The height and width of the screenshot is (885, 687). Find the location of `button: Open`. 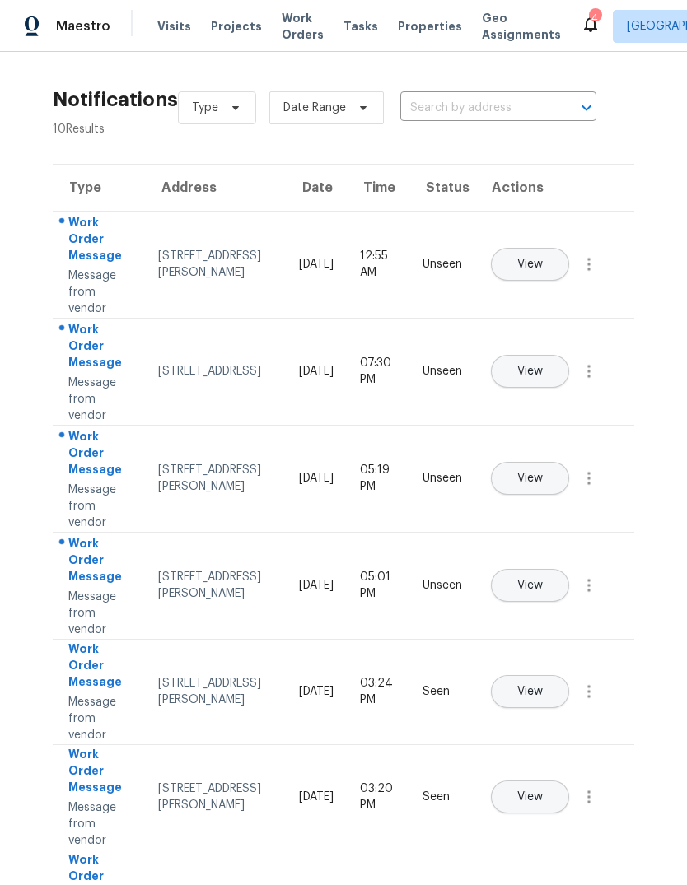

button: Open is located at coordinates (586, 108).